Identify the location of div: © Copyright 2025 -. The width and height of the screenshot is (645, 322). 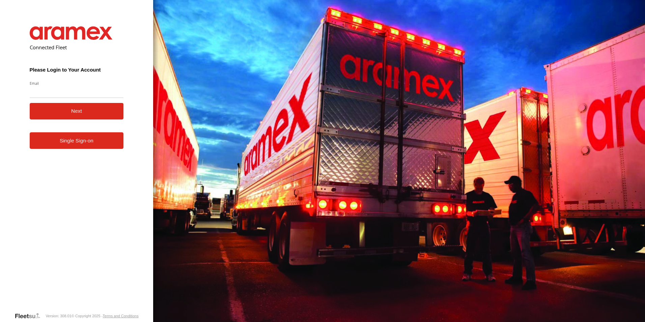
(105, 316).